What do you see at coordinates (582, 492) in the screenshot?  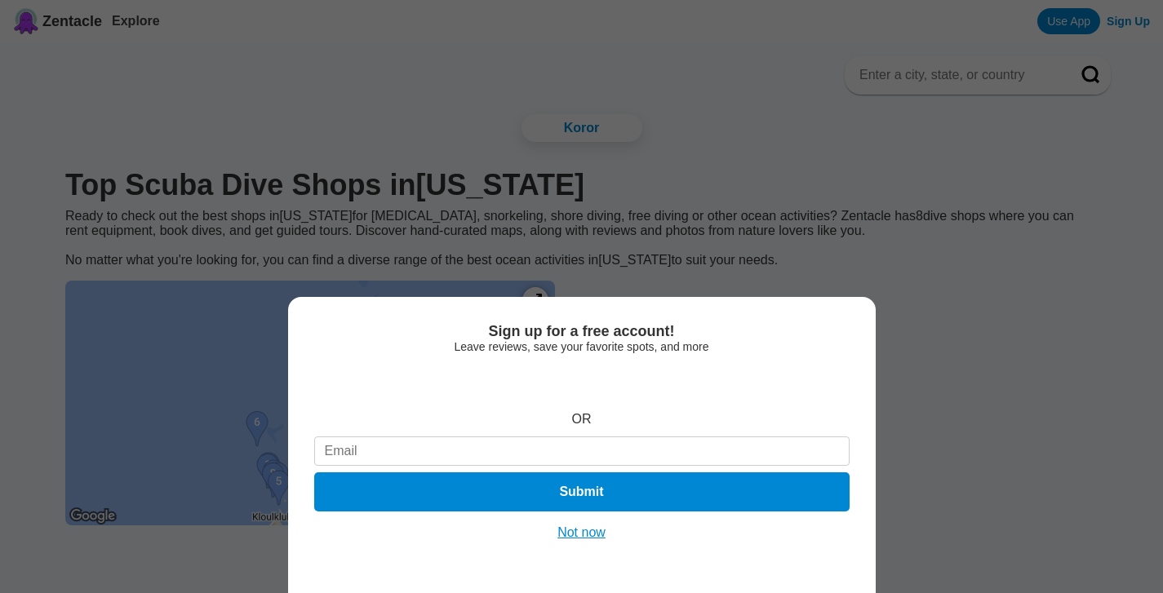 I see `button: Submit` at bounding box center [582, 492].